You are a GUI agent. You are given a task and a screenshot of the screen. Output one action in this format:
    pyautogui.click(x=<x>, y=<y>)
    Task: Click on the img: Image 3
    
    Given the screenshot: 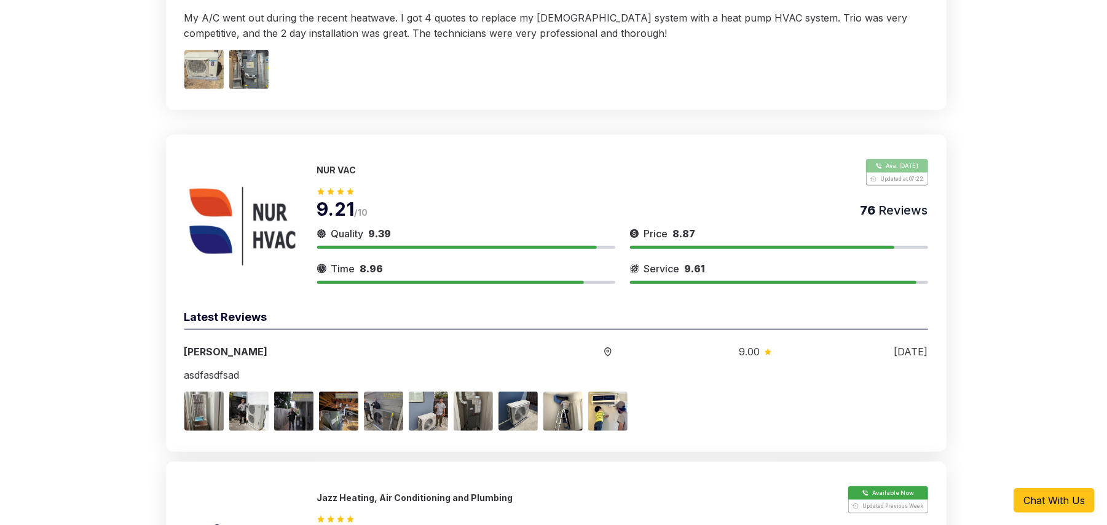 What is the action you would take?
    pyautogui.click(x=294, y=411)
    